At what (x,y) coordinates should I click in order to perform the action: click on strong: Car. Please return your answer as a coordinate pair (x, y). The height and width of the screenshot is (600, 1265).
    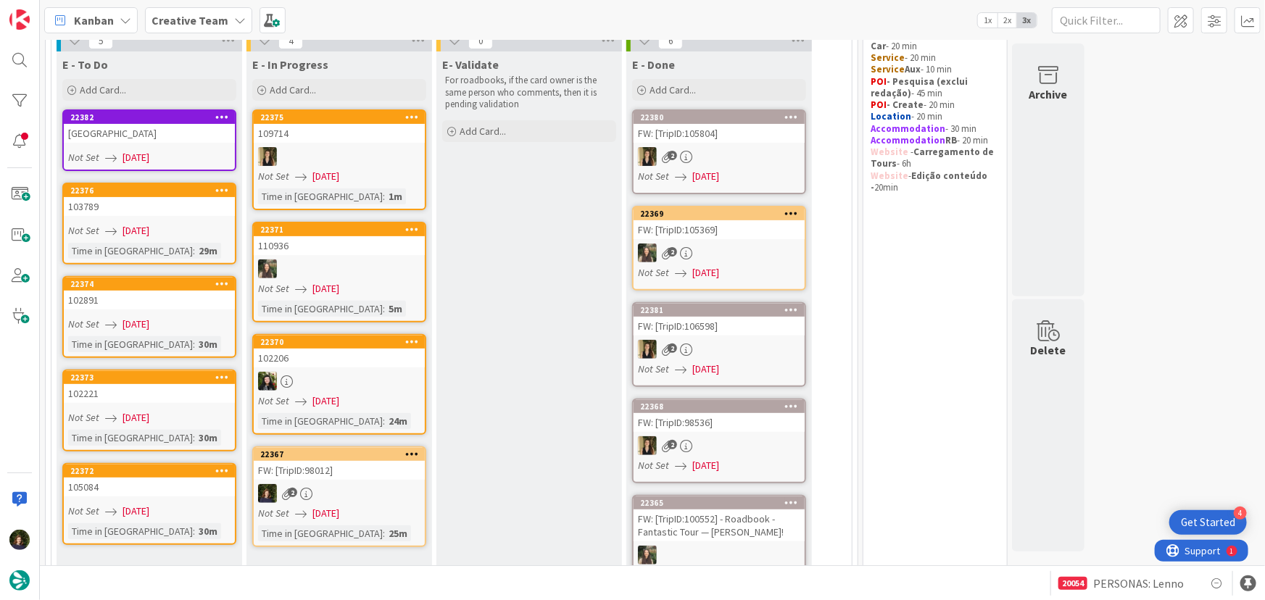
    Looking at the image, I should click on (878, 46).